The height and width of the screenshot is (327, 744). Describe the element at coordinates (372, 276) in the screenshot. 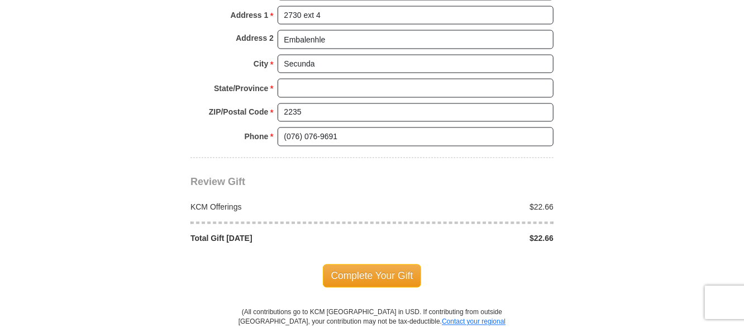

I see `span: Complete Your Gift` at that location.